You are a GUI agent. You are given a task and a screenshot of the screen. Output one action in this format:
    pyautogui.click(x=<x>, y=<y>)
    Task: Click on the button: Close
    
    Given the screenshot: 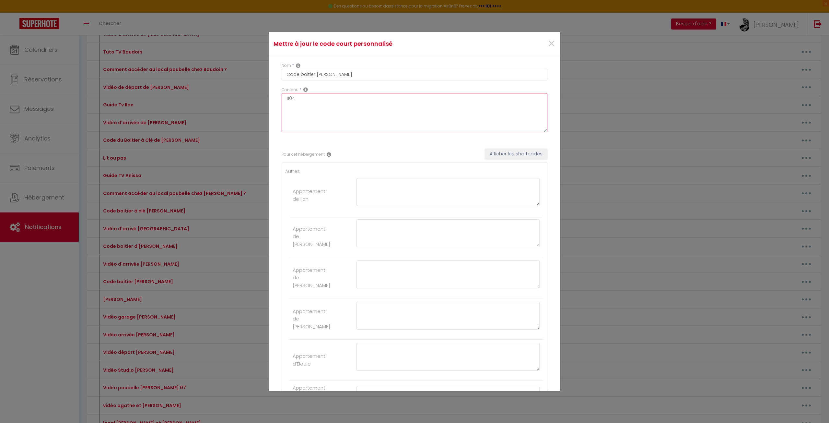 What is the action you would take?
    pyautogui.click(x=551, y=44)
    